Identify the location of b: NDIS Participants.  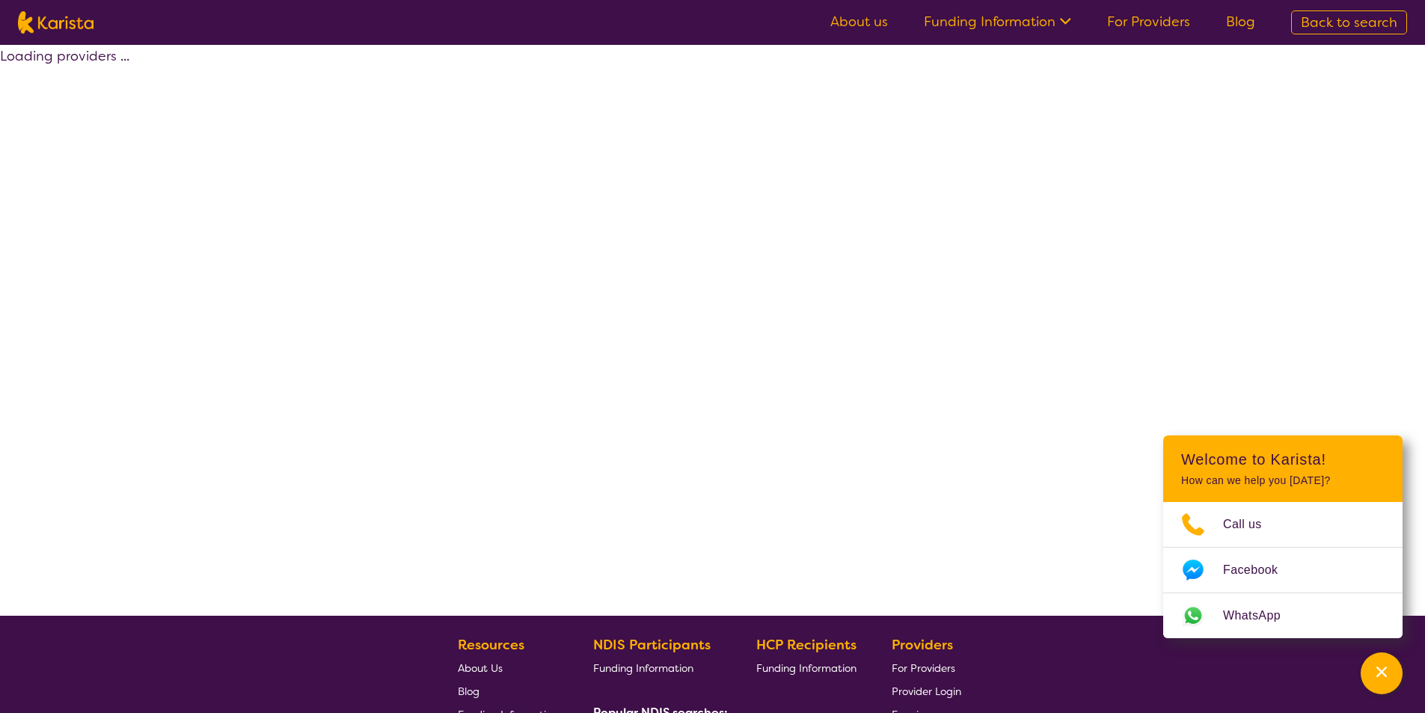
(651, 645).